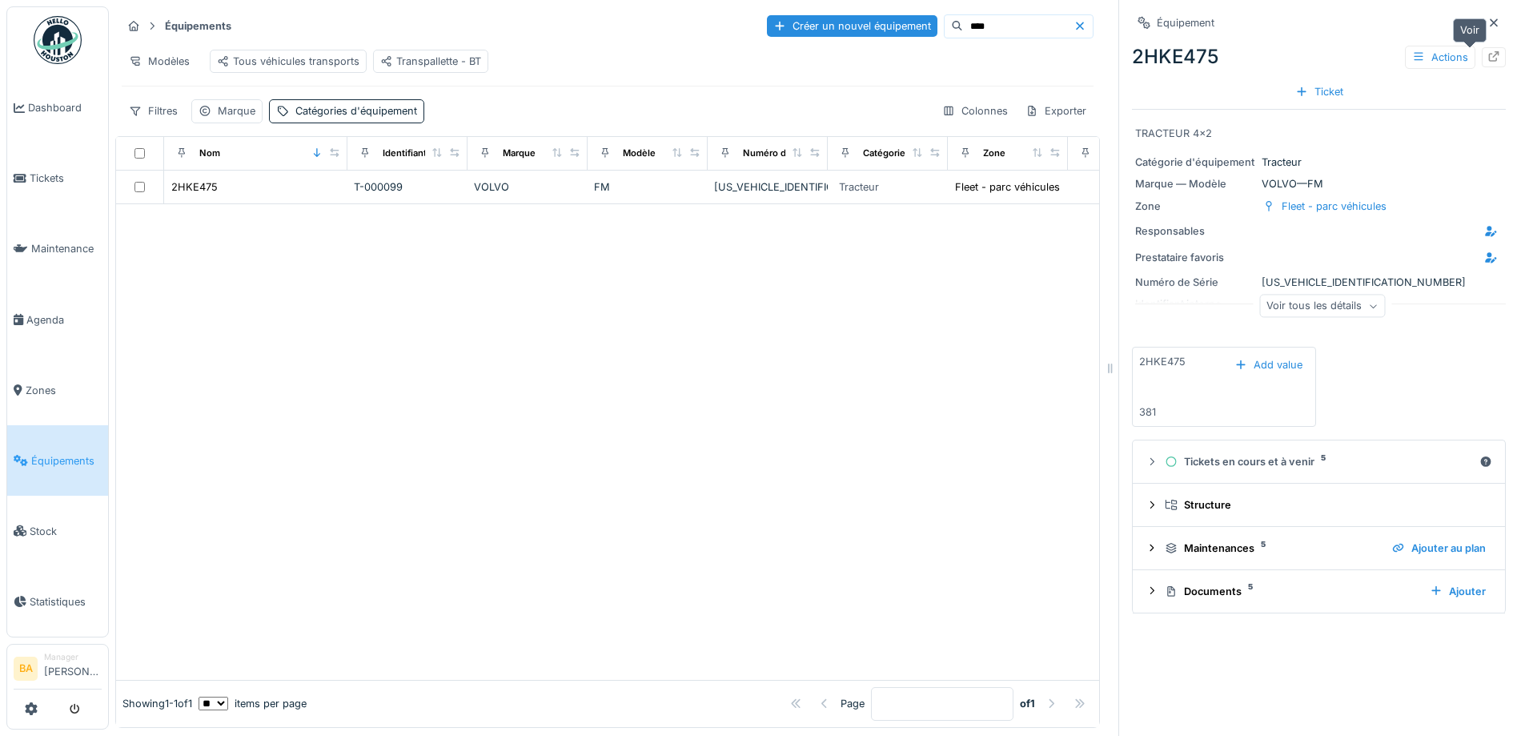 The width and height of the screenshot is (1525, 736). Describe the element at coordinates (1318, 461) in the screenshot. I see `div: Tickets en cours et à venir` at that location.